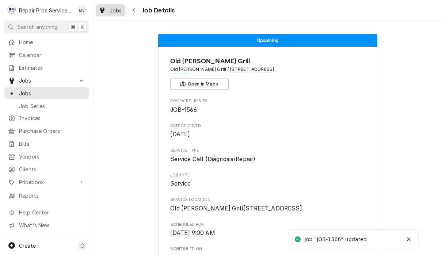 This screenshot has width=442, height=255. Describe the element at coordinates (157, 10) in the screenshot. I see `span: Job Details` at that location.